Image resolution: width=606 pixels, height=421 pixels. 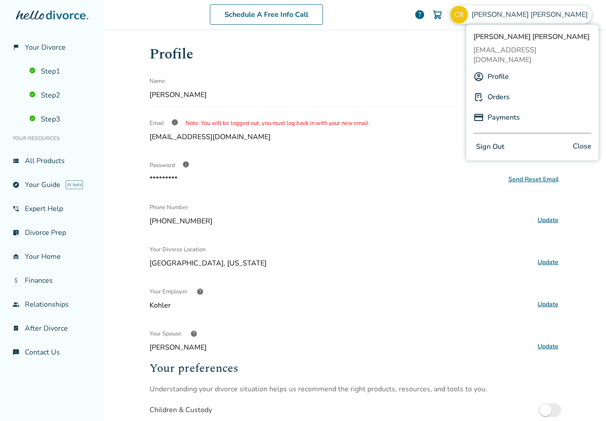 I want to click on span: Note: You will be logged out, you must log back in with your new email., so click(x=277, y=123).